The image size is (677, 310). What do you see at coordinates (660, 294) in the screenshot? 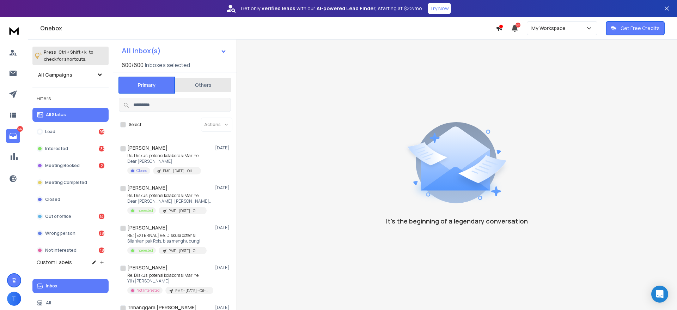
I see `div: Open Intercom Messenger` at bounding box center [660, 294].